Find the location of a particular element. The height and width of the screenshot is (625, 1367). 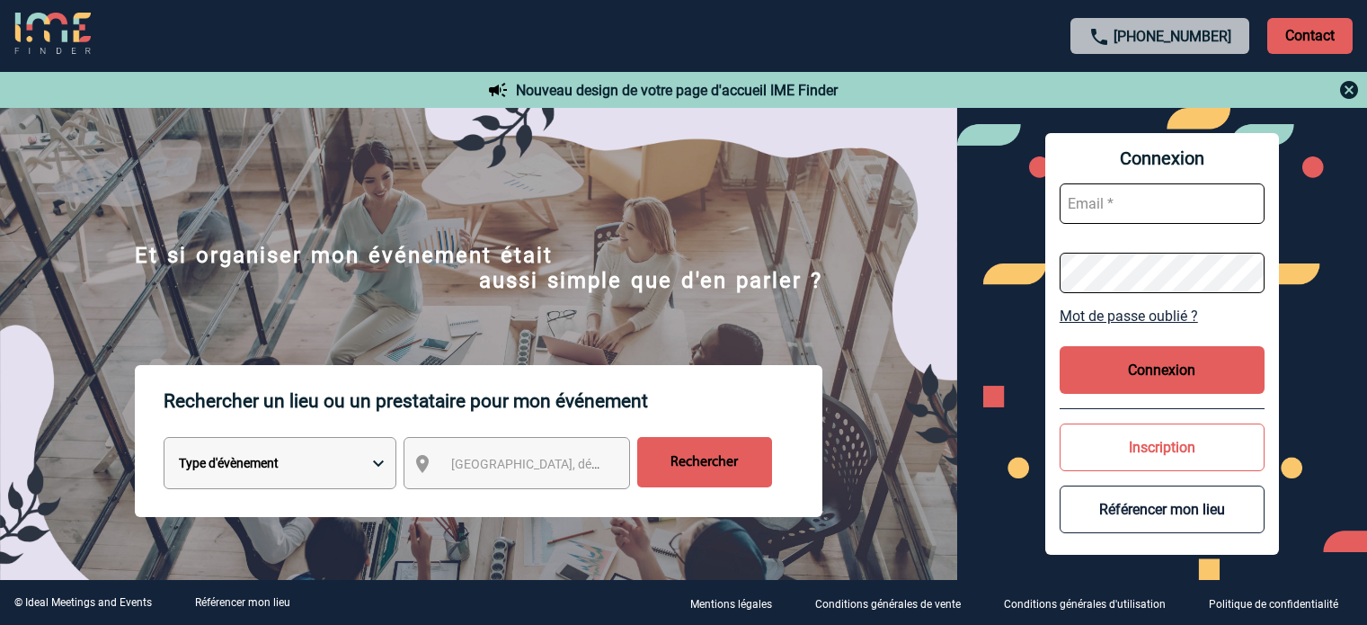

p: Contact is located at coordinates (1310, 36).